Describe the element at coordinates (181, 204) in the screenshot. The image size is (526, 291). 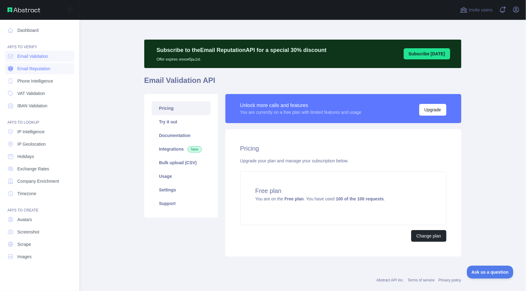
I see `a: Support` at that location.